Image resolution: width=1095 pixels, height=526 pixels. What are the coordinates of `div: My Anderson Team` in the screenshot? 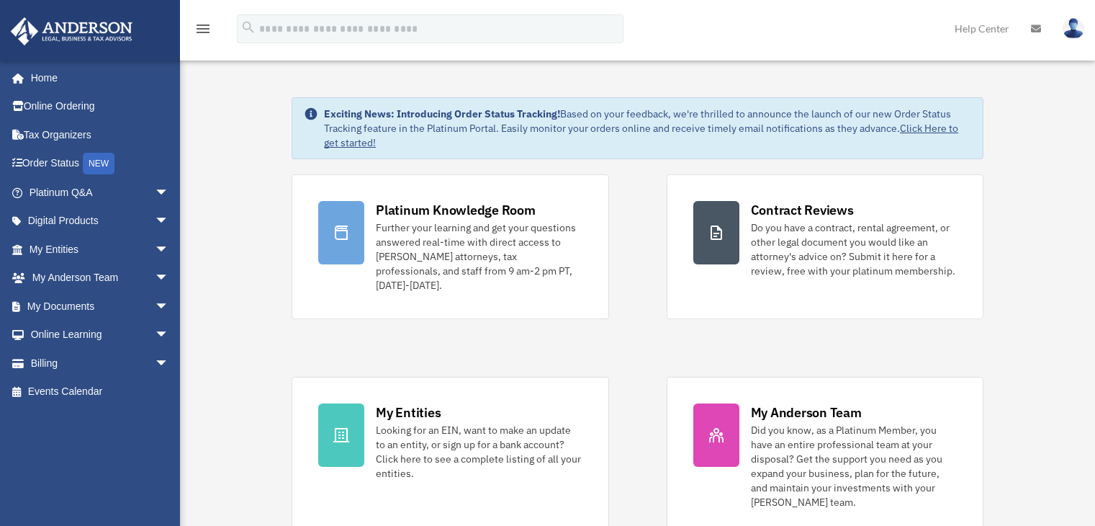 It's located at (806, 412).